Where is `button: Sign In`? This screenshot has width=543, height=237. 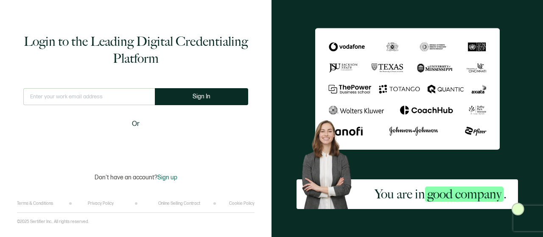
button: Sign In is located at coordinates (202, 97).